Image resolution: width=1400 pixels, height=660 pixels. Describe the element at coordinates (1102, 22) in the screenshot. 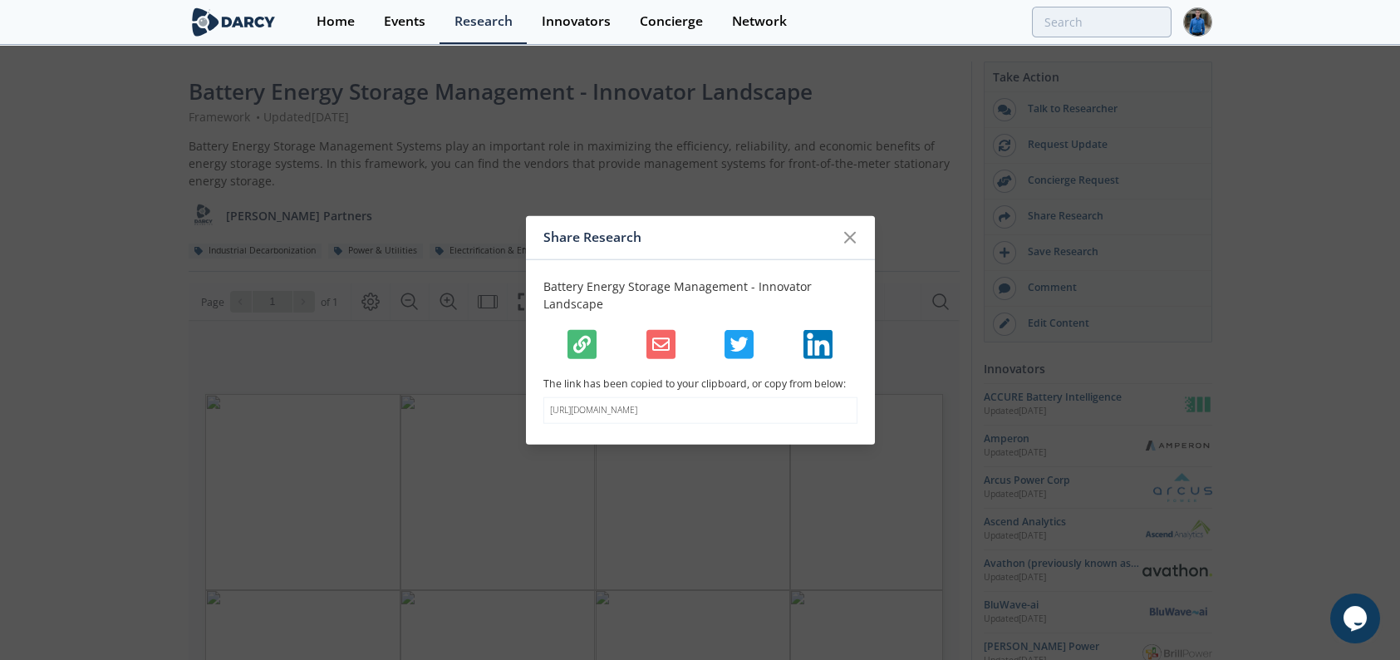

I see `input: Advanced Search` at that location.